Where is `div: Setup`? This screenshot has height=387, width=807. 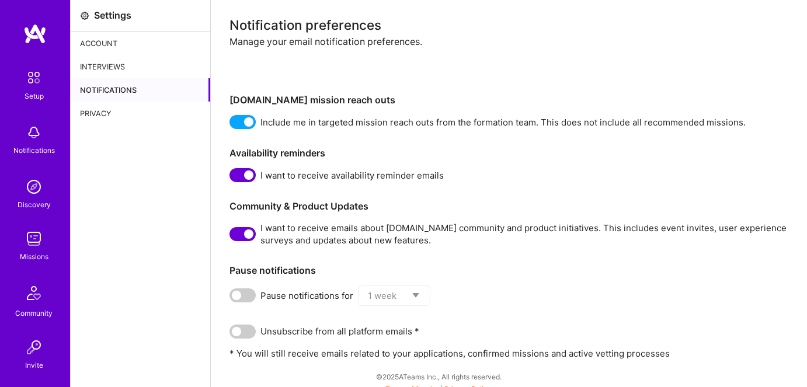 div: Setup is located at coordinates (34, 96).